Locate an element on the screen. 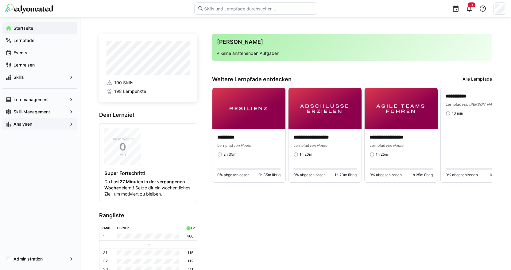 Image resolution: width=511 pixels, height=270 pixels. p: 1 is located at coordinates (104, 237).